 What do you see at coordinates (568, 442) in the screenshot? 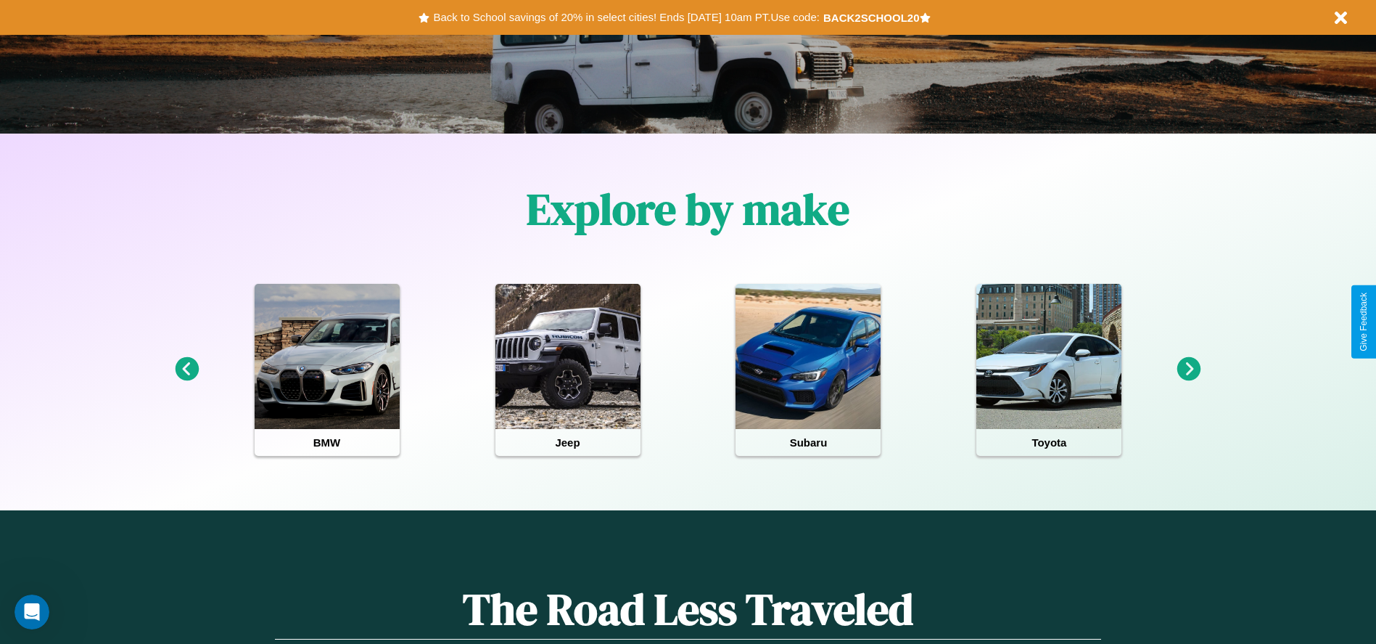
I see `h4: Jeep` at bounding box center [568, 442].